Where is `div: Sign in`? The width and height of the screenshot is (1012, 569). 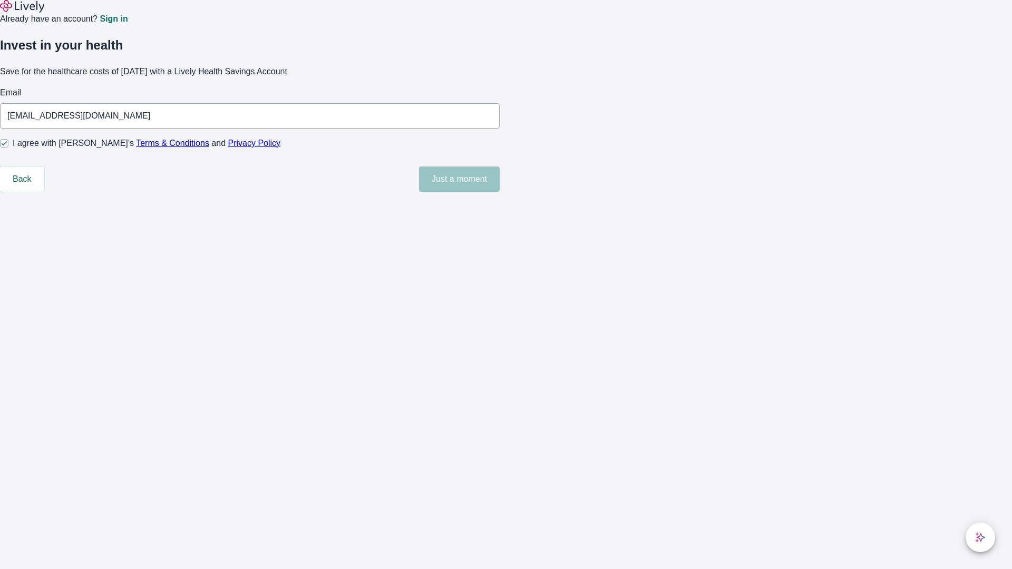 div: Sign in is located at coordinates (113, 19).